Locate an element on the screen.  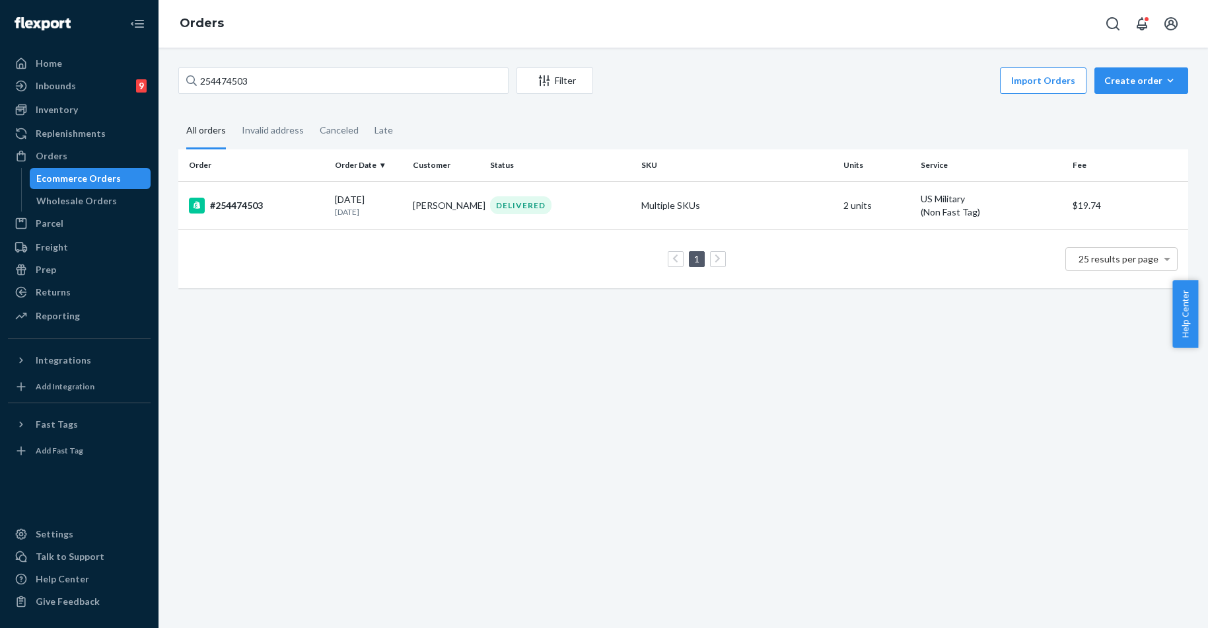
button: Filter is located at coordinates (555, 81).